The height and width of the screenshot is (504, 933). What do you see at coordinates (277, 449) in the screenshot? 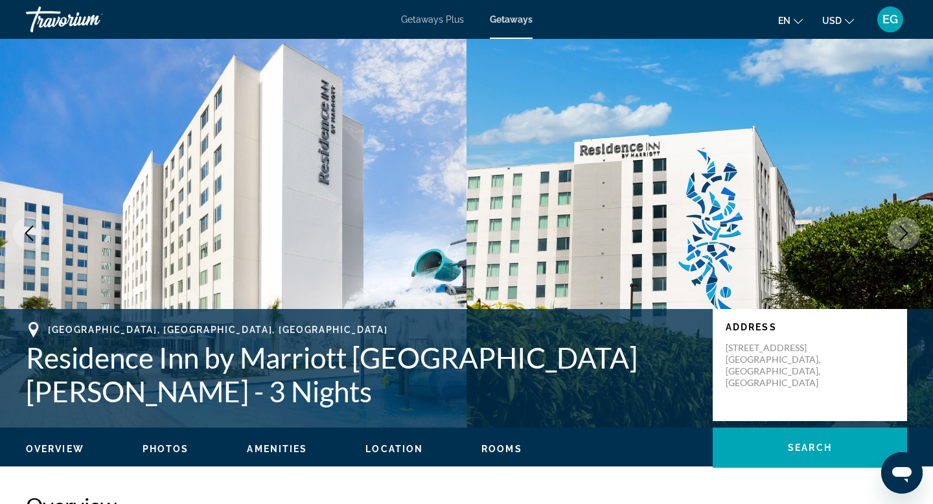
I see `span: Amenities` at bounding box center [277, 449].